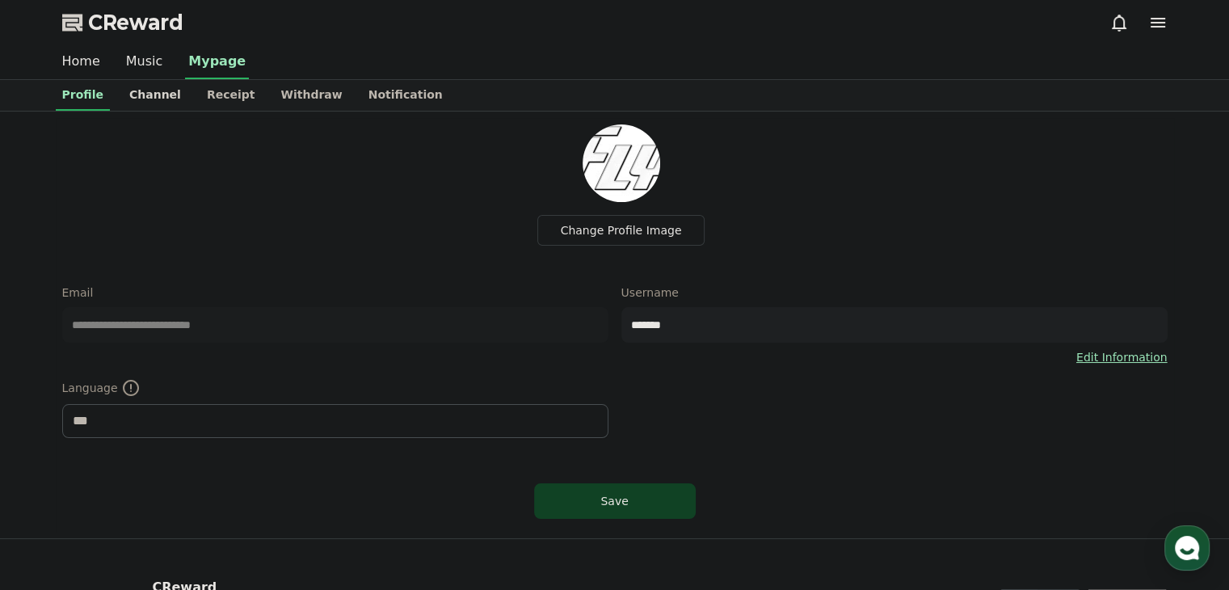 The image size is (1229, 590). Describe the element at coordinates (895, 293) in the screenshot. I see `p: Username` at that location.